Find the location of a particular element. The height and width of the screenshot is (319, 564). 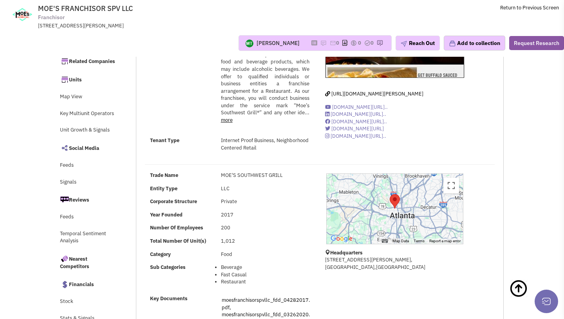

b: Entity Type is located at coordinates (164, 188).